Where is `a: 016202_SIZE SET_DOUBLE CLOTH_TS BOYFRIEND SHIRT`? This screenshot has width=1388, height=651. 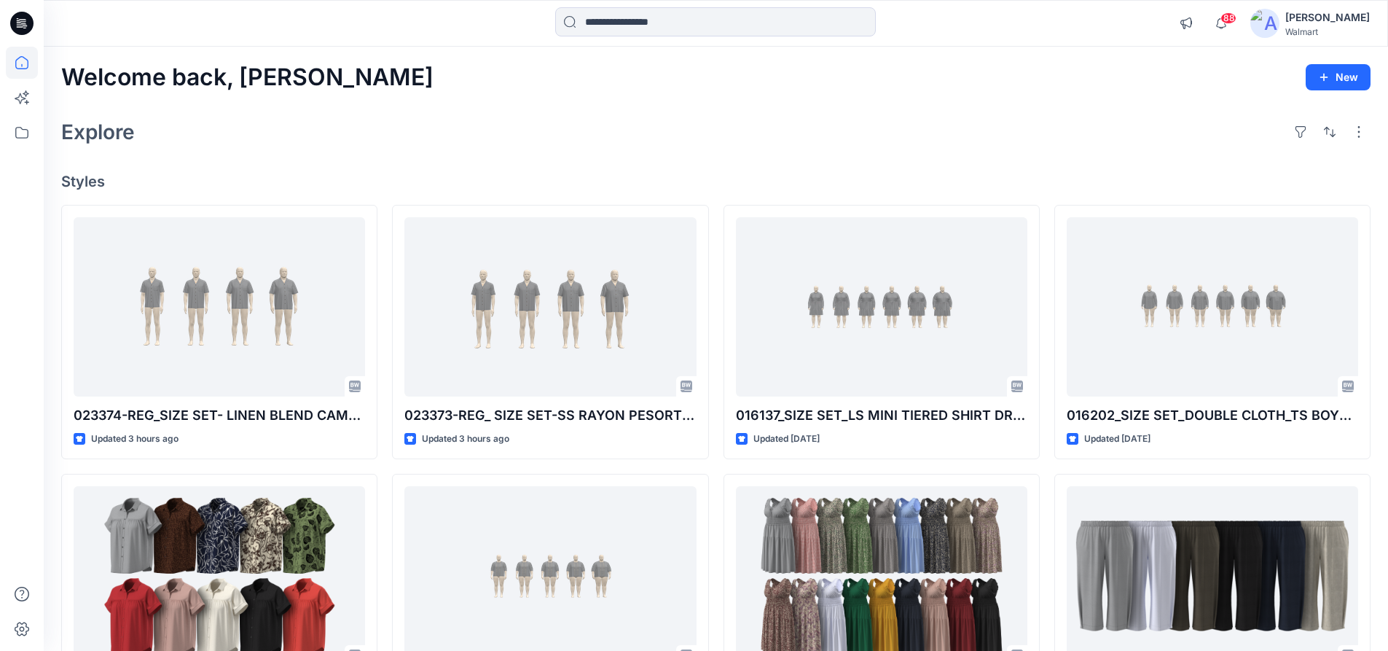 a: 016202_SIZE SET_DOUBLE CLOTH_TS BOYFRIEND SHIRT is located at coordinates (1213, 307).